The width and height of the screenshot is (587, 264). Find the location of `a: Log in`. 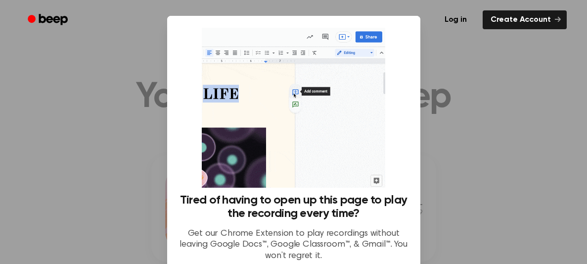

a: Log in is located at coordinates (456, 20).